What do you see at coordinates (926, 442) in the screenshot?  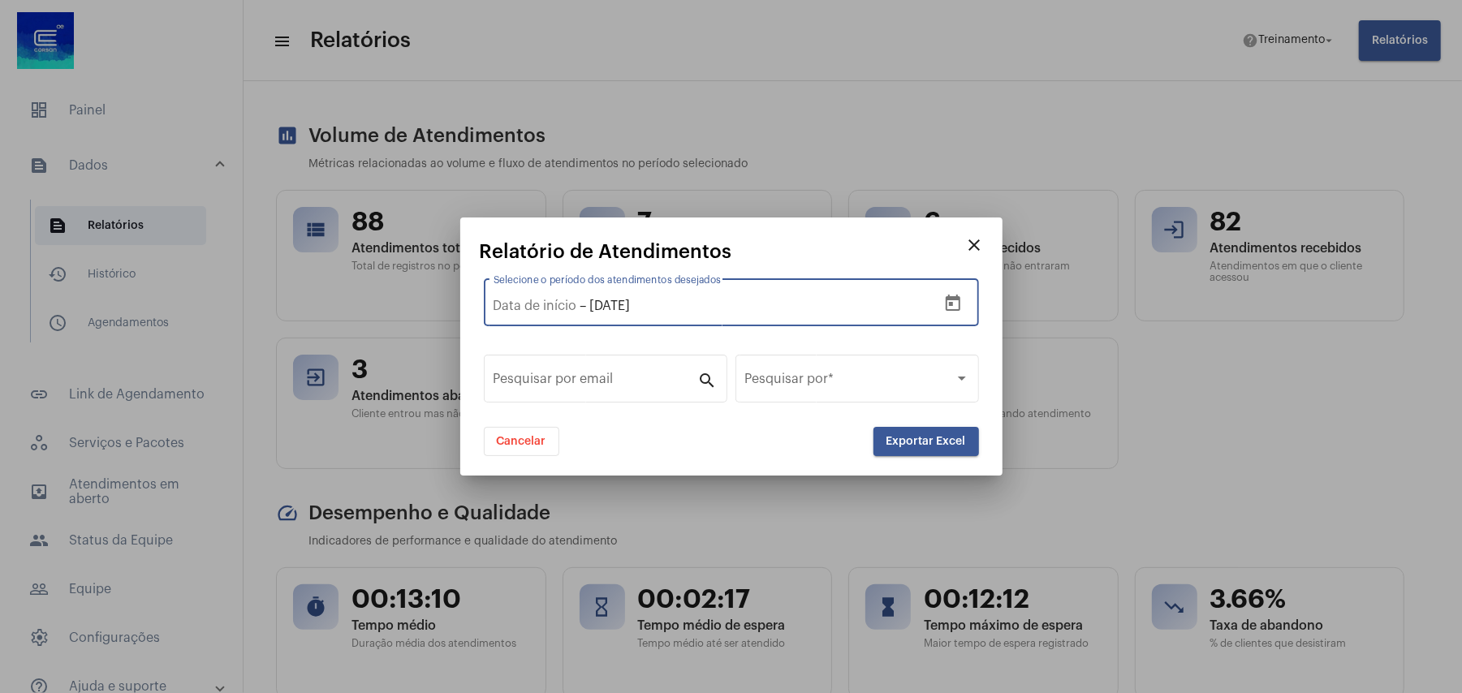 I see `button: Exportar Excel` at bounding box center [926, 442].